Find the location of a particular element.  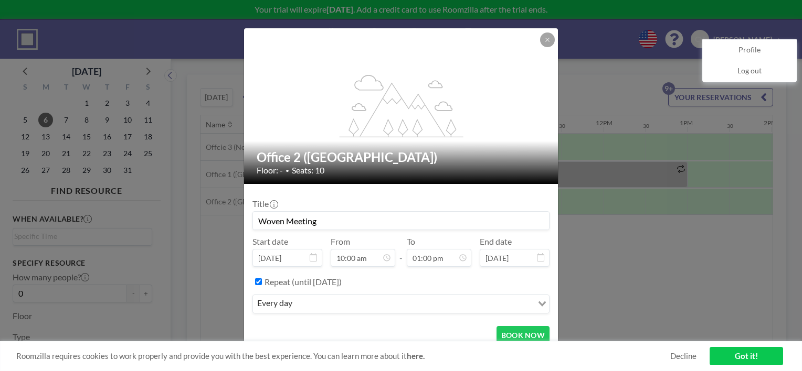

g: flex-grow: 1.2; is located at coordinates (401, 105).